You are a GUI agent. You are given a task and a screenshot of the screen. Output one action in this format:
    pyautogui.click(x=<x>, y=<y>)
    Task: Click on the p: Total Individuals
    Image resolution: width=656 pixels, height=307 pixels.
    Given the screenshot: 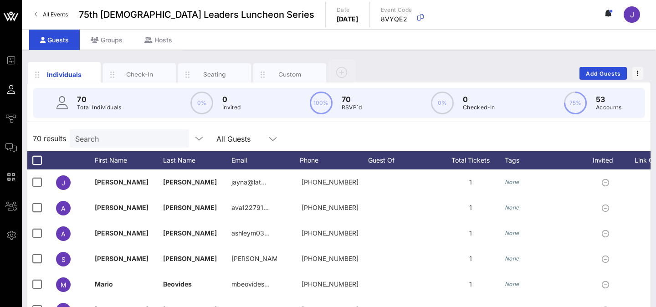 What is the action you would take?
    pyautogui.click(x=99, y=108)
    